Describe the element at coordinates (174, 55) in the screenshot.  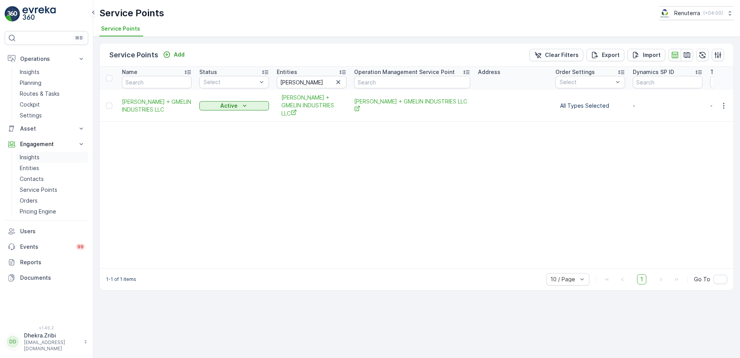
I see `button: Add` at that location.